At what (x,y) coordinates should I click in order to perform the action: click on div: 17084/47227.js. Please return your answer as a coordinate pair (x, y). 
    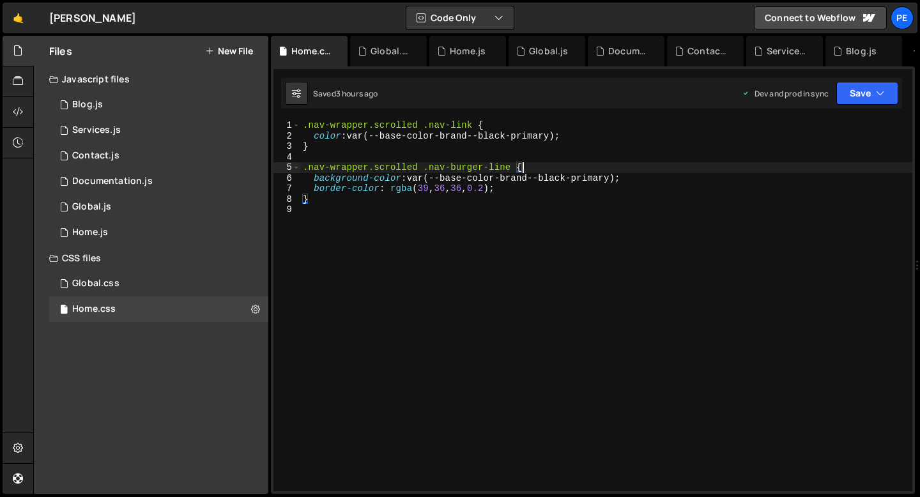
    Looking at the image, I should click on (158, 181).